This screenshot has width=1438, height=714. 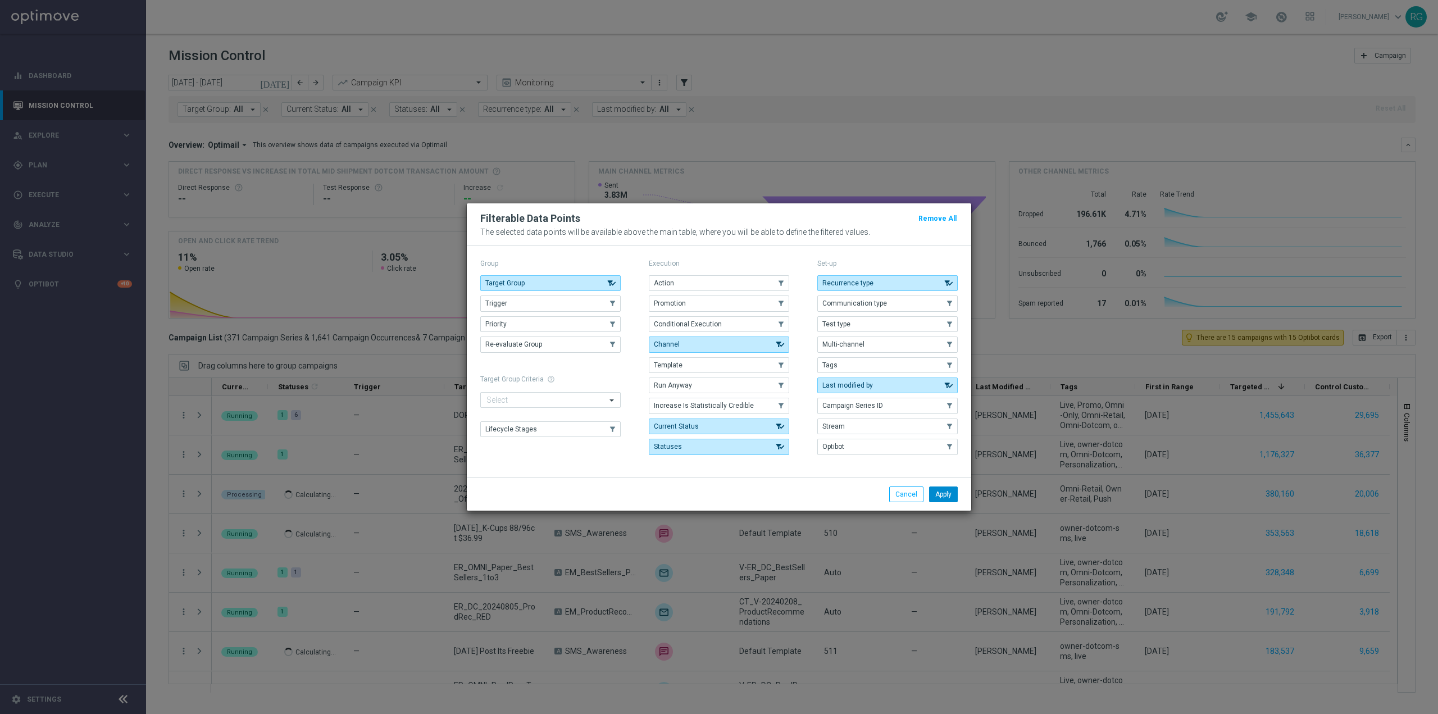 I want to click on h2: Filterable Data Points, so click(x=530, y=218).